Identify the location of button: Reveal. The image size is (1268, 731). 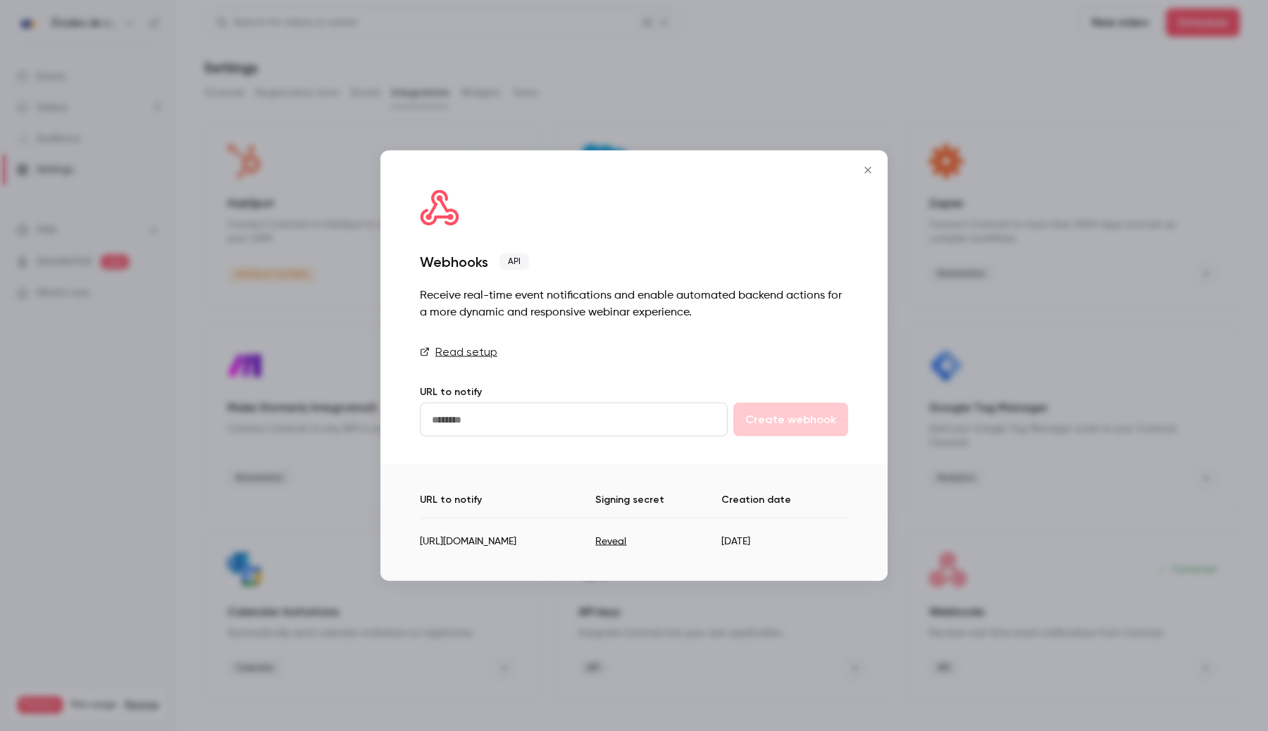
(611, 541).